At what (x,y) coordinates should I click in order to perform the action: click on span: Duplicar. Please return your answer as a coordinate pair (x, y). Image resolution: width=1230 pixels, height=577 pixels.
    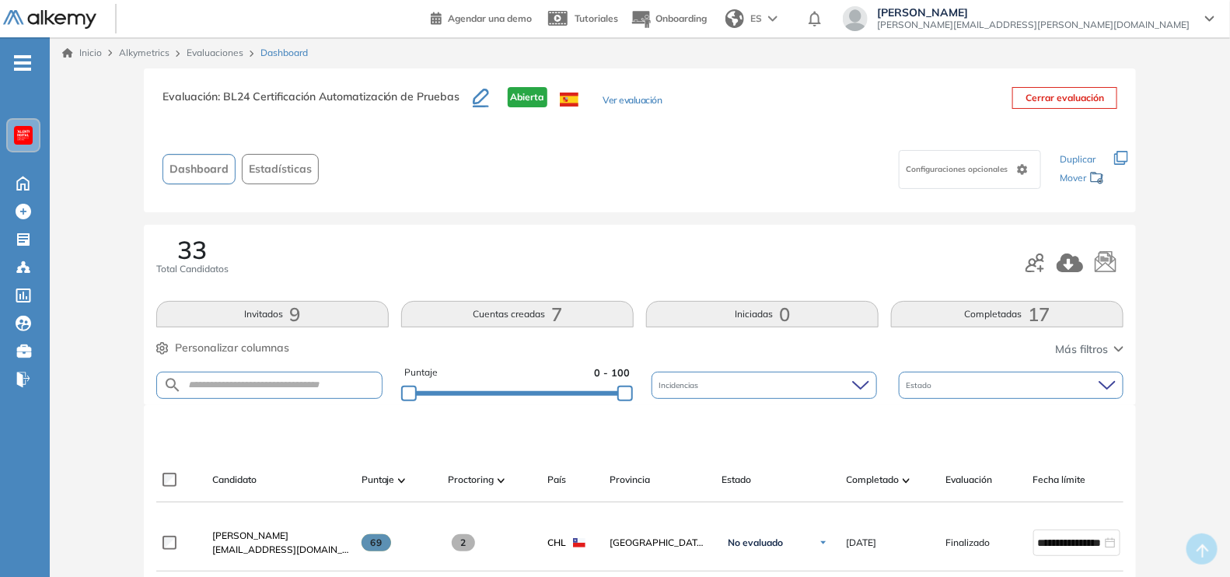
    Looking at the image, I should click on (1078, 159).